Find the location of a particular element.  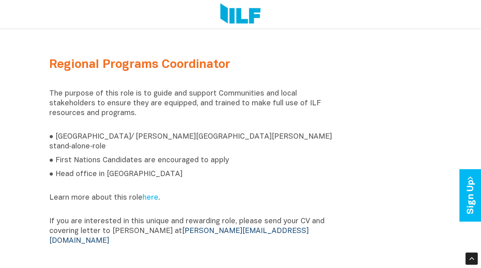

p: Learn more about this role . is located at coordinates (191, 203).